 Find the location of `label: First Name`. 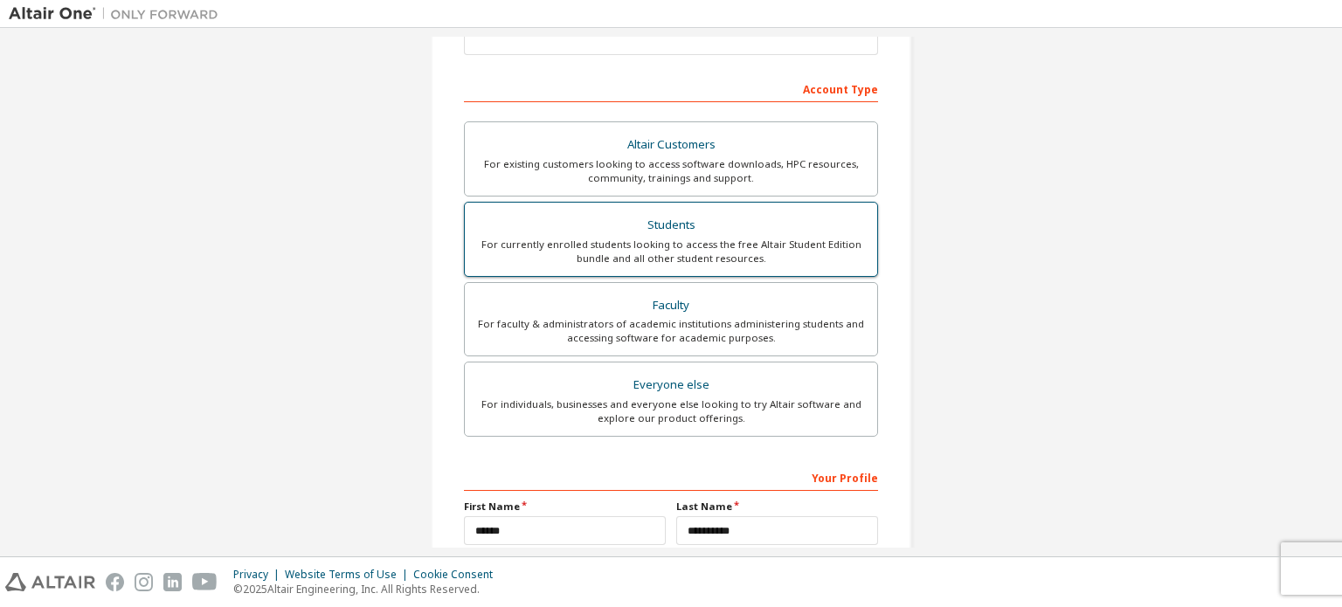

label: First Name is located at coordinates (564, 507).